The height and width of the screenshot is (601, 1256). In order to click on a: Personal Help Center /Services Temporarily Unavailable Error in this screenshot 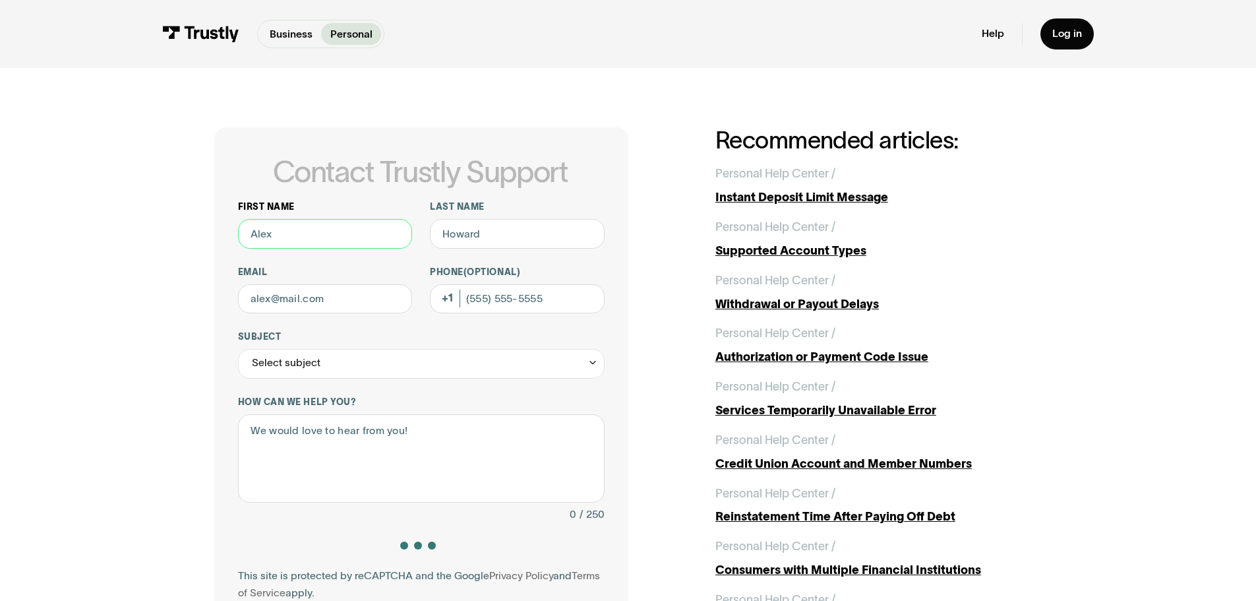, I will do `click(879, 398)`.